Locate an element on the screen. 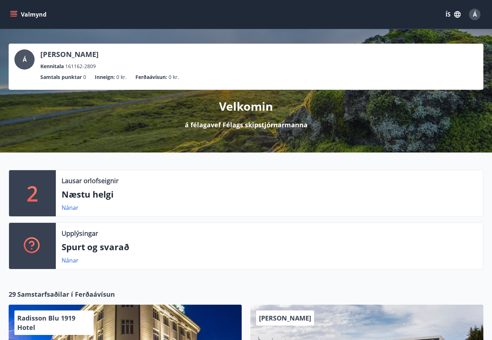 The image size is (492, 340). p: Næstu helgi is located at coordinates (269, 194).